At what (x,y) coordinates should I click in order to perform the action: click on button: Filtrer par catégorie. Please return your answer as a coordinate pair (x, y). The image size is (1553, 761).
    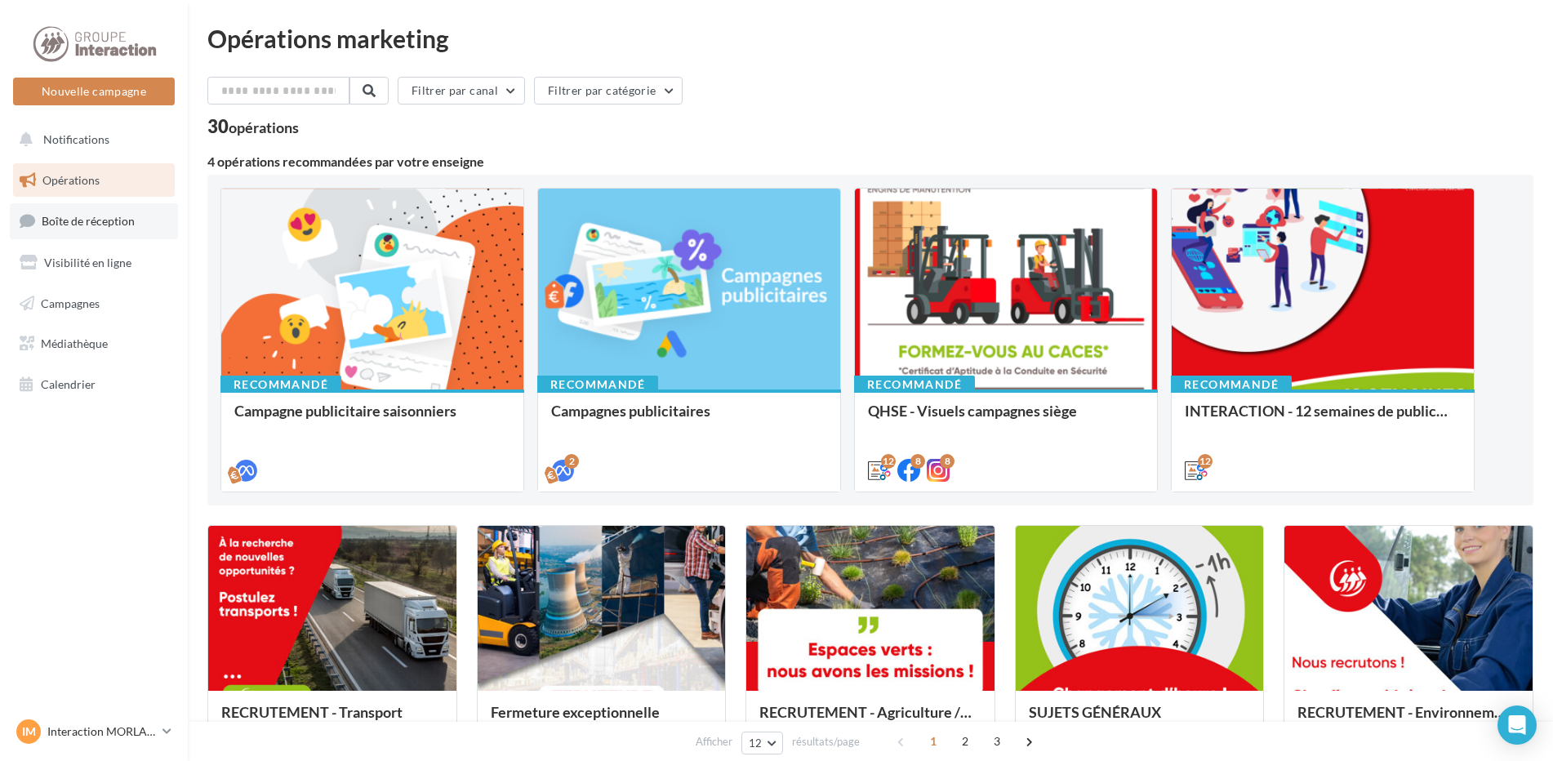
    Looking at the image, I should click on (608, 91).